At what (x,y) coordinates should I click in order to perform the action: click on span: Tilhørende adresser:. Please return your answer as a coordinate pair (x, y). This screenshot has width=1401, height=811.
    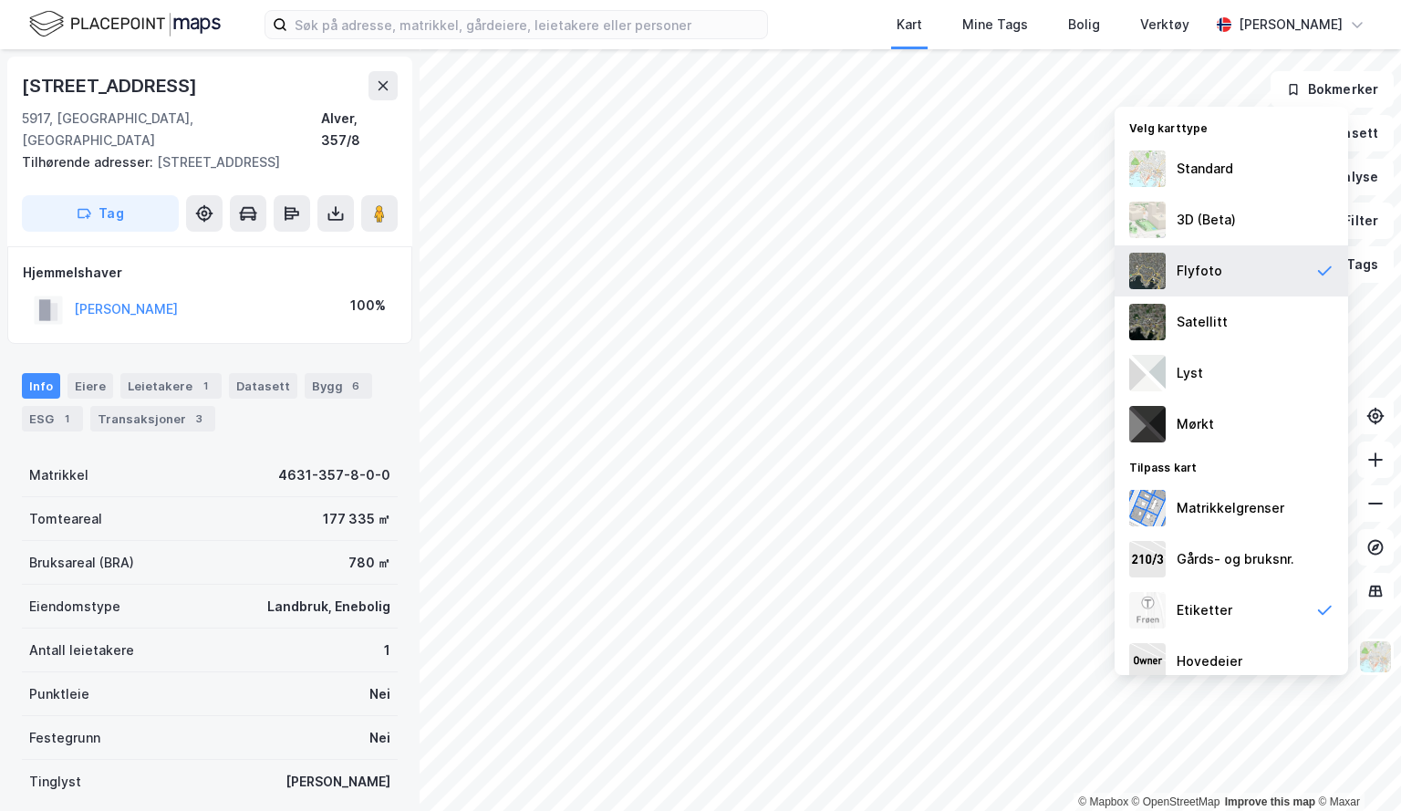
    Looking at the image, I should click on (89, 161).